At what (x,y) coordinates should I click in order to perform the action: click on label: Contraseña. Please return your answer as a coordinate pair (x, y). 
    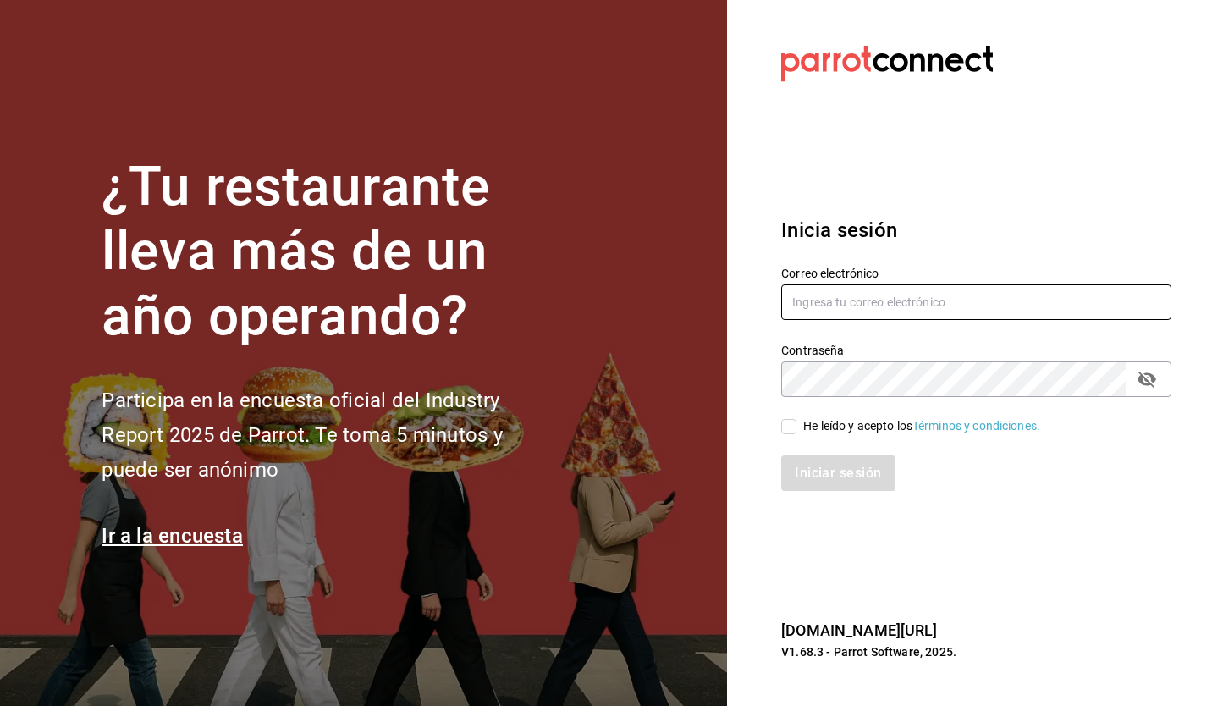
    Looking at the image, I should click on (976, 350).